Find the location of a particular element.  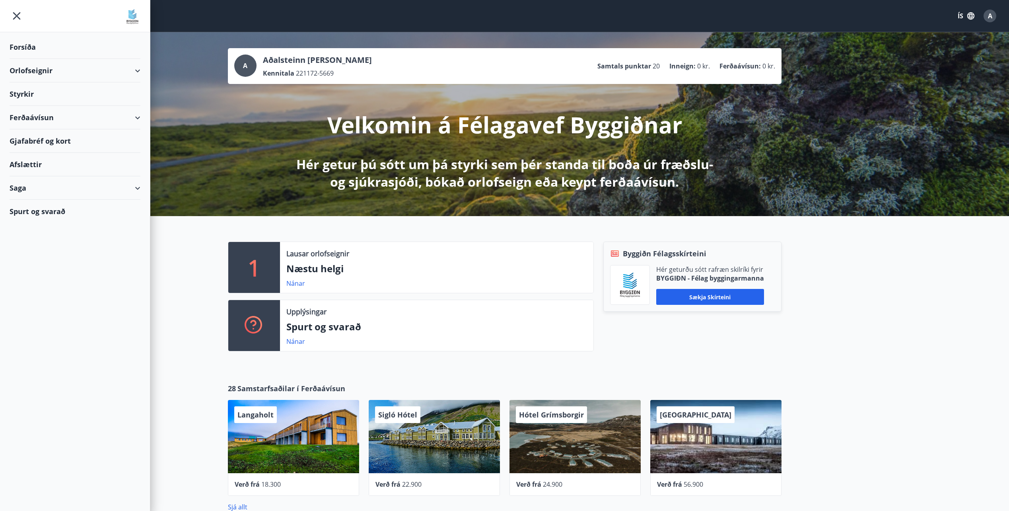

span: 221172-5669 is located at coordinates (315, 73).